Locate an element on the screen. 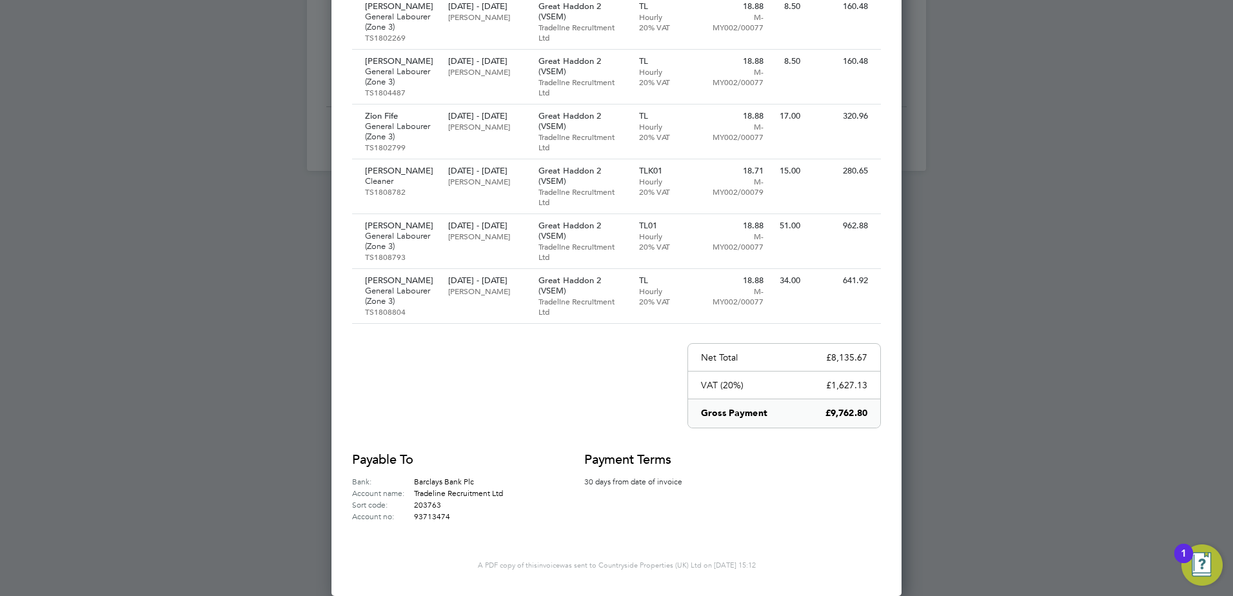  p: M-MY002/00079 is located at coordinates (735, 186).